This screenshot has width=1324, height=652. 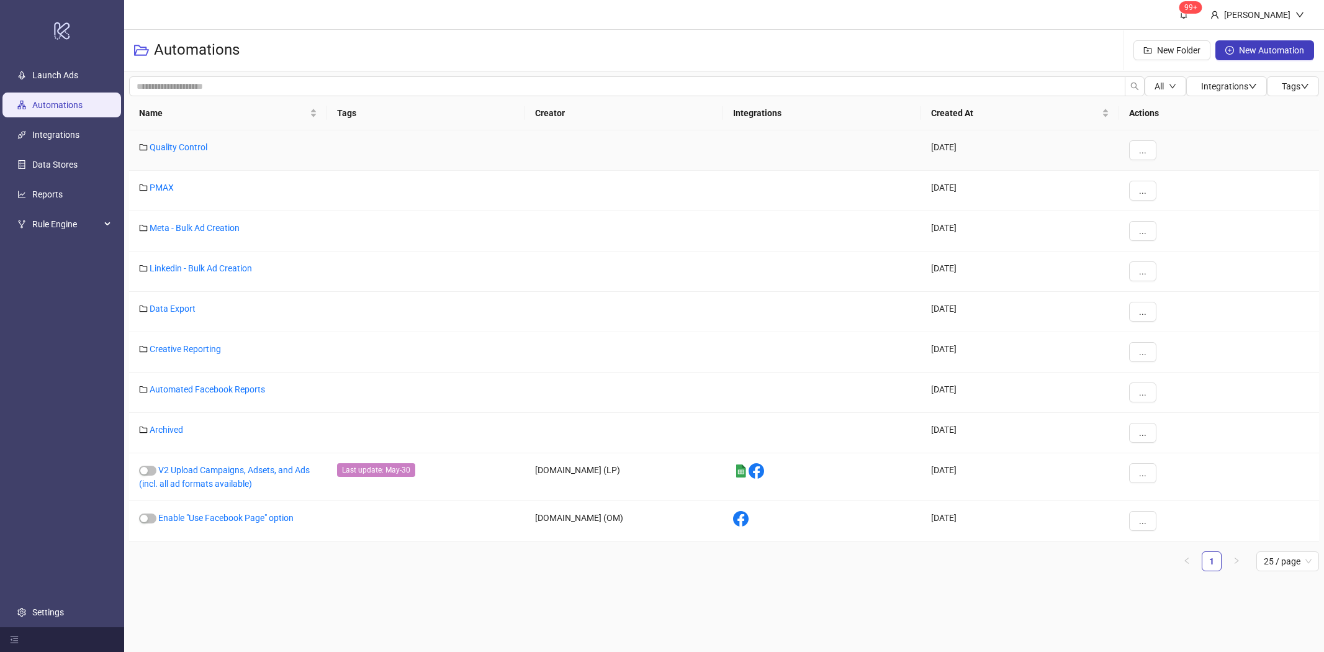 What do you see at coordinates (1295, 86) in the screenshot?
I see `span: Tags` at bounding box center [1295, 86].